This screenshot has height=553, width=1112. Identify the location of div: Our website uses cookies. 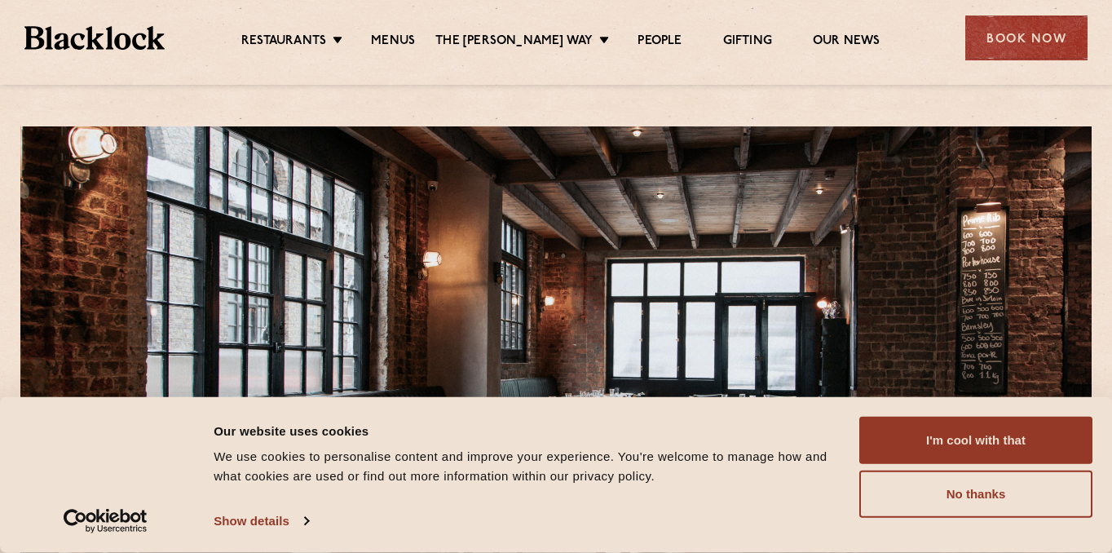
(527, 430).